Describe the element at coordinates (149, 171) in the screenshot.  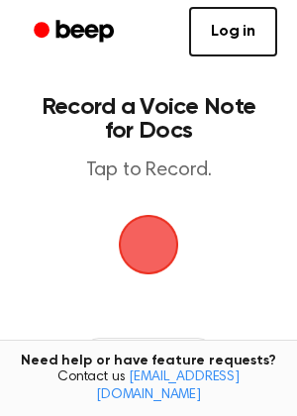
I see `p: Tap to Record.` at that location.